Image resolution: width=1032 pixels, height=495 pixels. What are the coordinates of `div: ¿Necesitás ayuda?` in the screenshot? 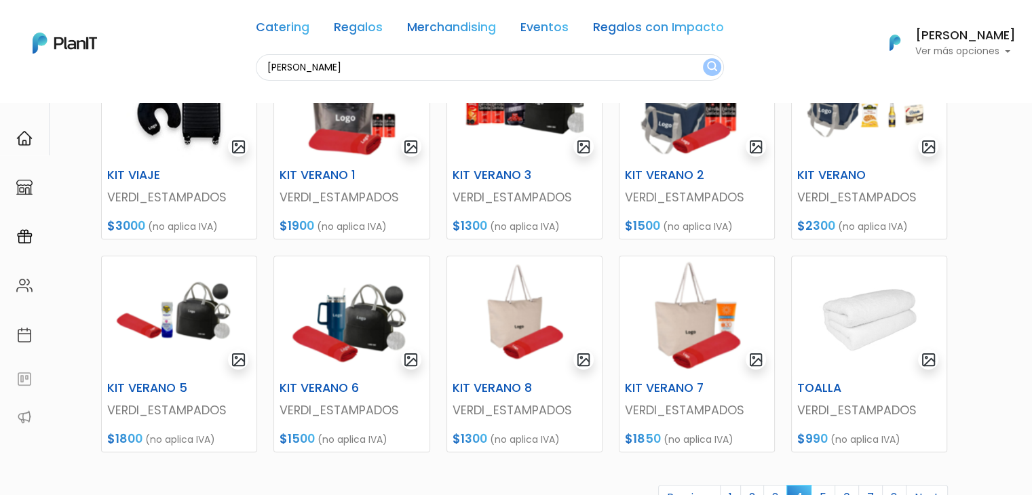 It's located at (132, 26).